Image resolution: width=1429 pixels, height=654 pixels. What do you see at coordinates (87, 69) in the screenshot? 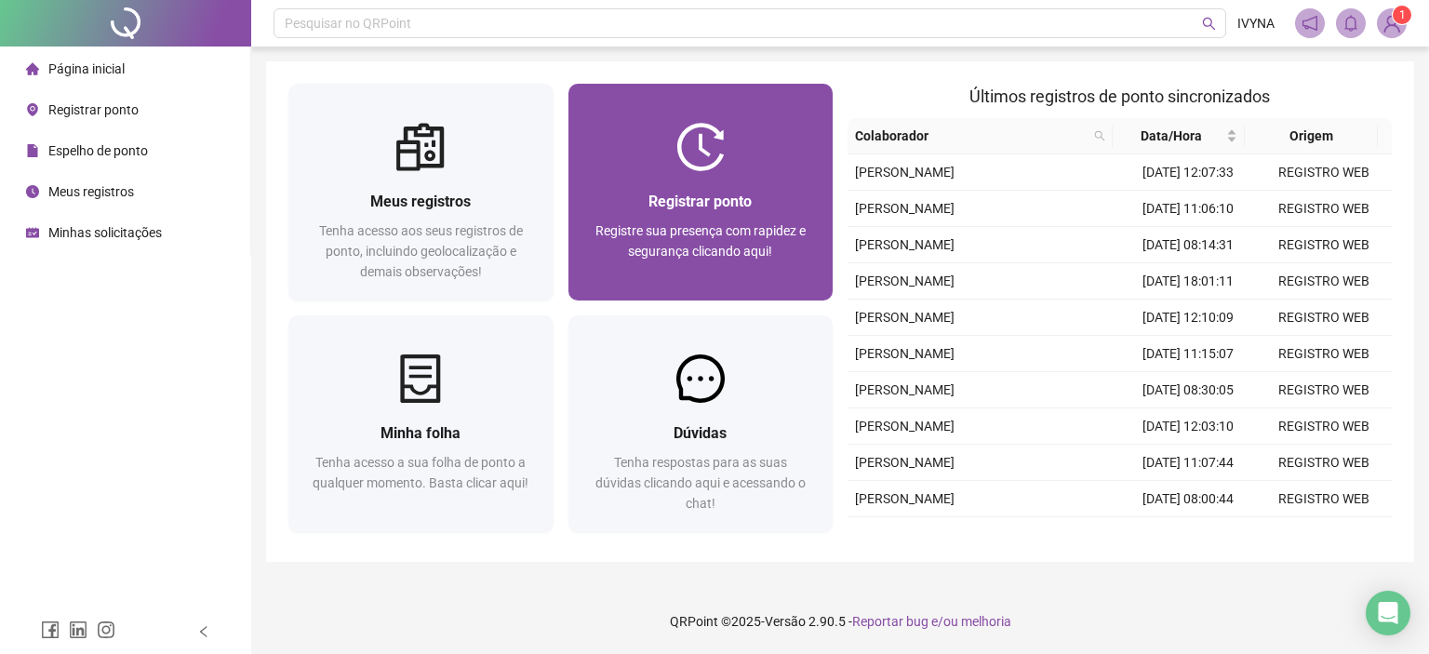
I see `span: Página inicial` at bounding box center [87, 69].